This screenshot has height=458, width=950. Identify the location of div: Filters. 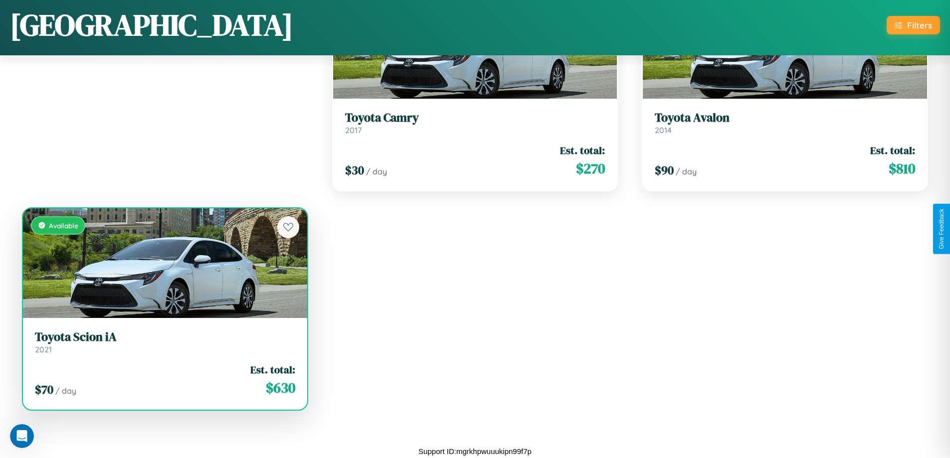
(919, 25).